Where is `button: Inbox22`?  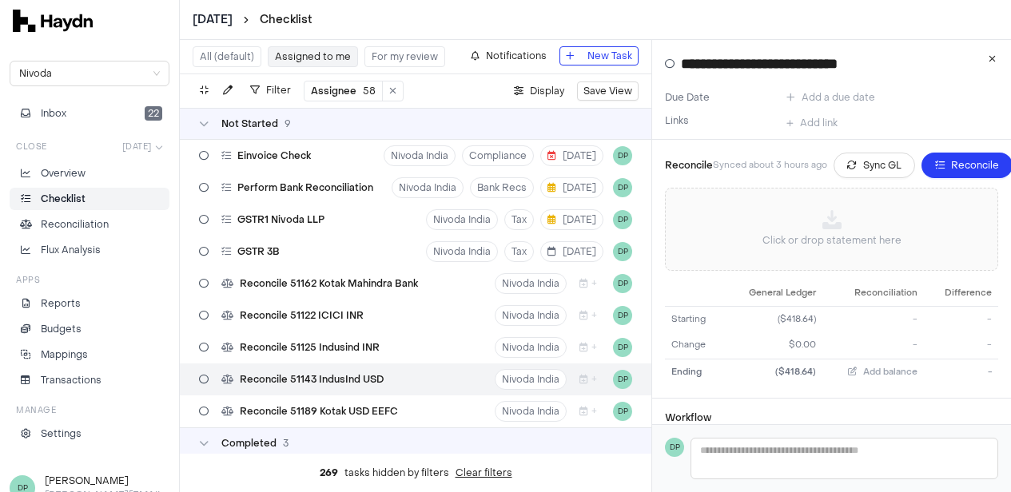 button: Inbox22 is located at coordinates (89, 113).